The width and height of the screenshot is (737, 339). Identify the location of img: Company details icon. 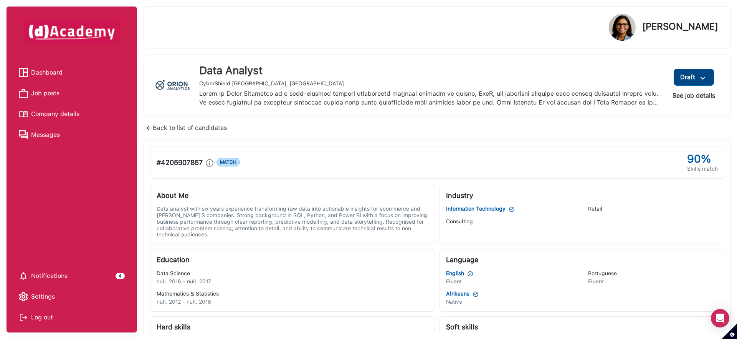
(23, 114).